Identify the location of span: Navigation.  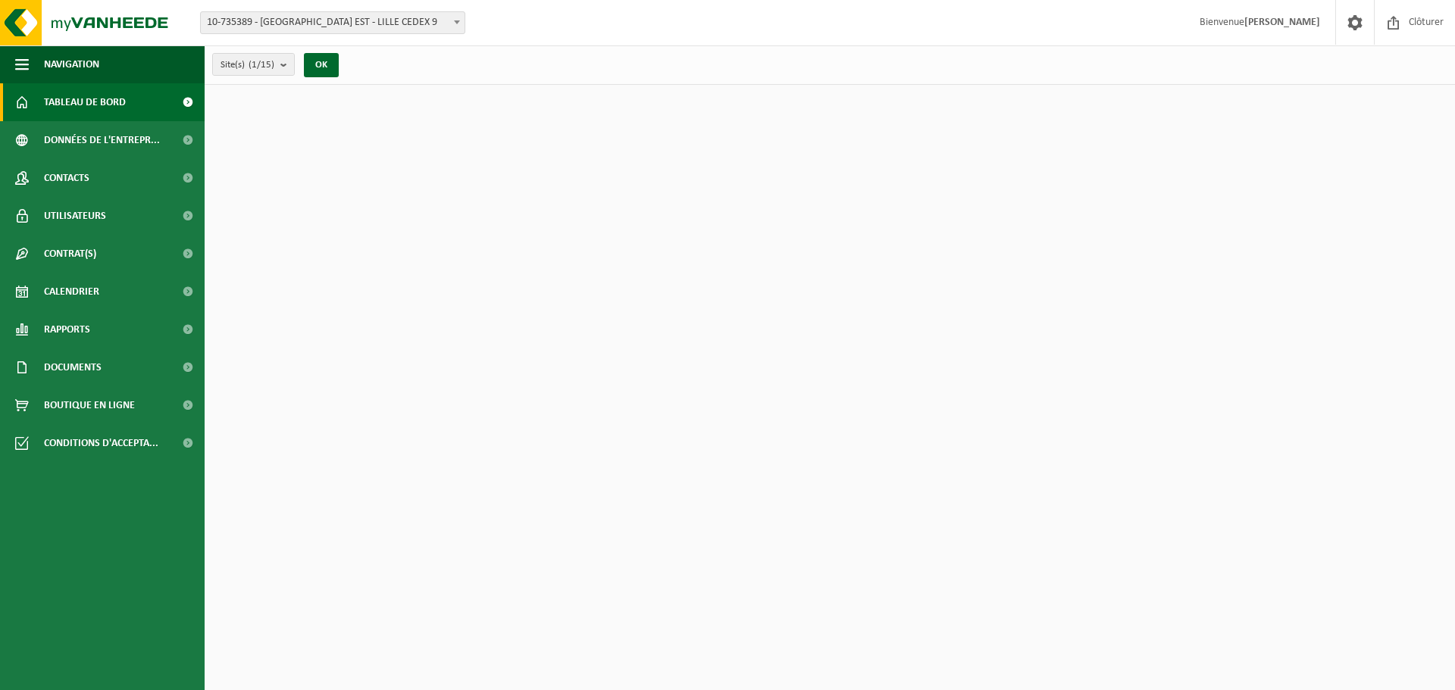
(71, 64).